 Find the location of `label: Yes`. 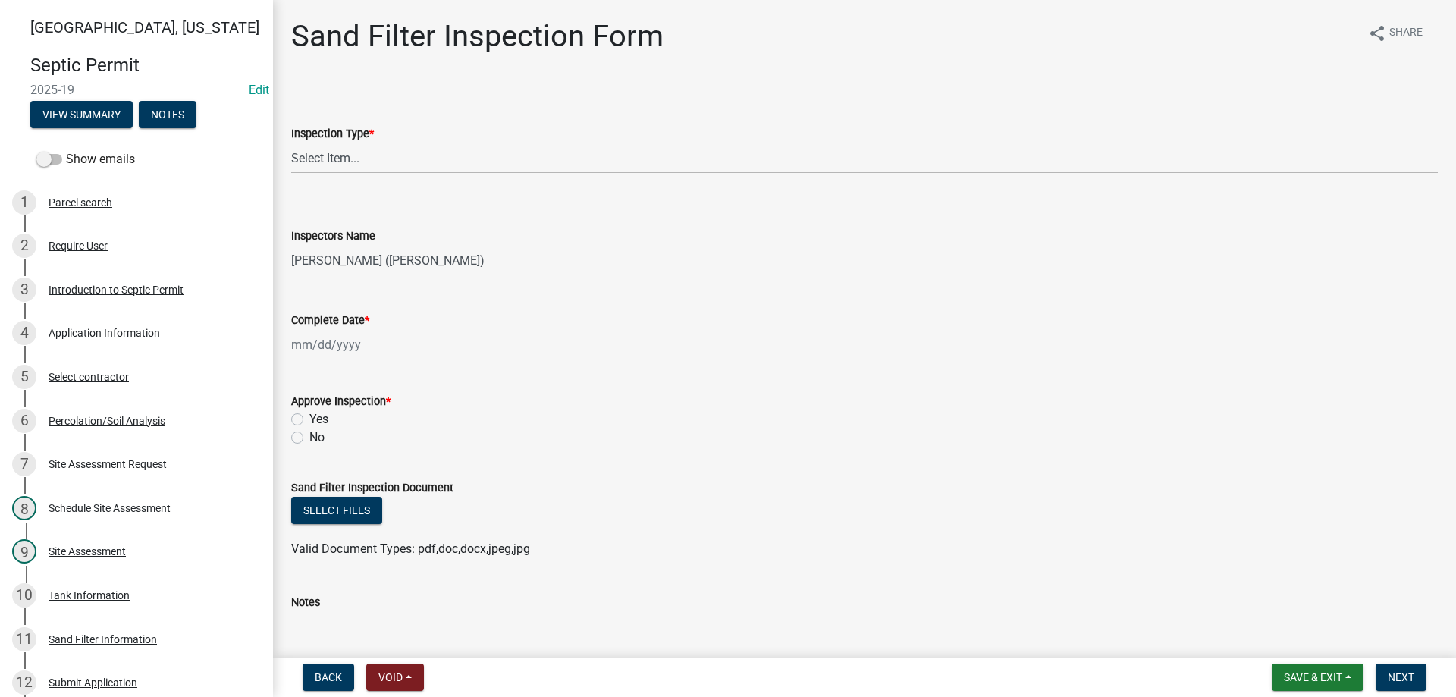

label: Yes is located at coordinates (319, 419).